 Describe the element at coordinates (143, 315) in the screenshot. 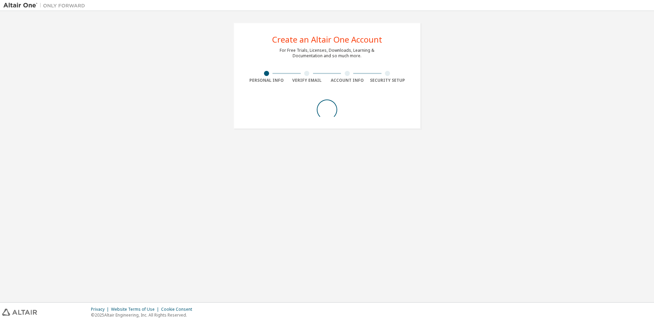

I see `p: © 2025 Altair Engineering, Inc. All Rights Reserved.` at that location.